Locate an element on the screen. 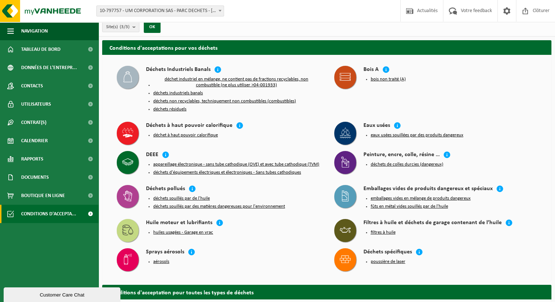  span: 10-797757 - UM CORPORATION SAS - PARC DECHETS - BIACHE ST VAAST is located at coordinates (160, 11).